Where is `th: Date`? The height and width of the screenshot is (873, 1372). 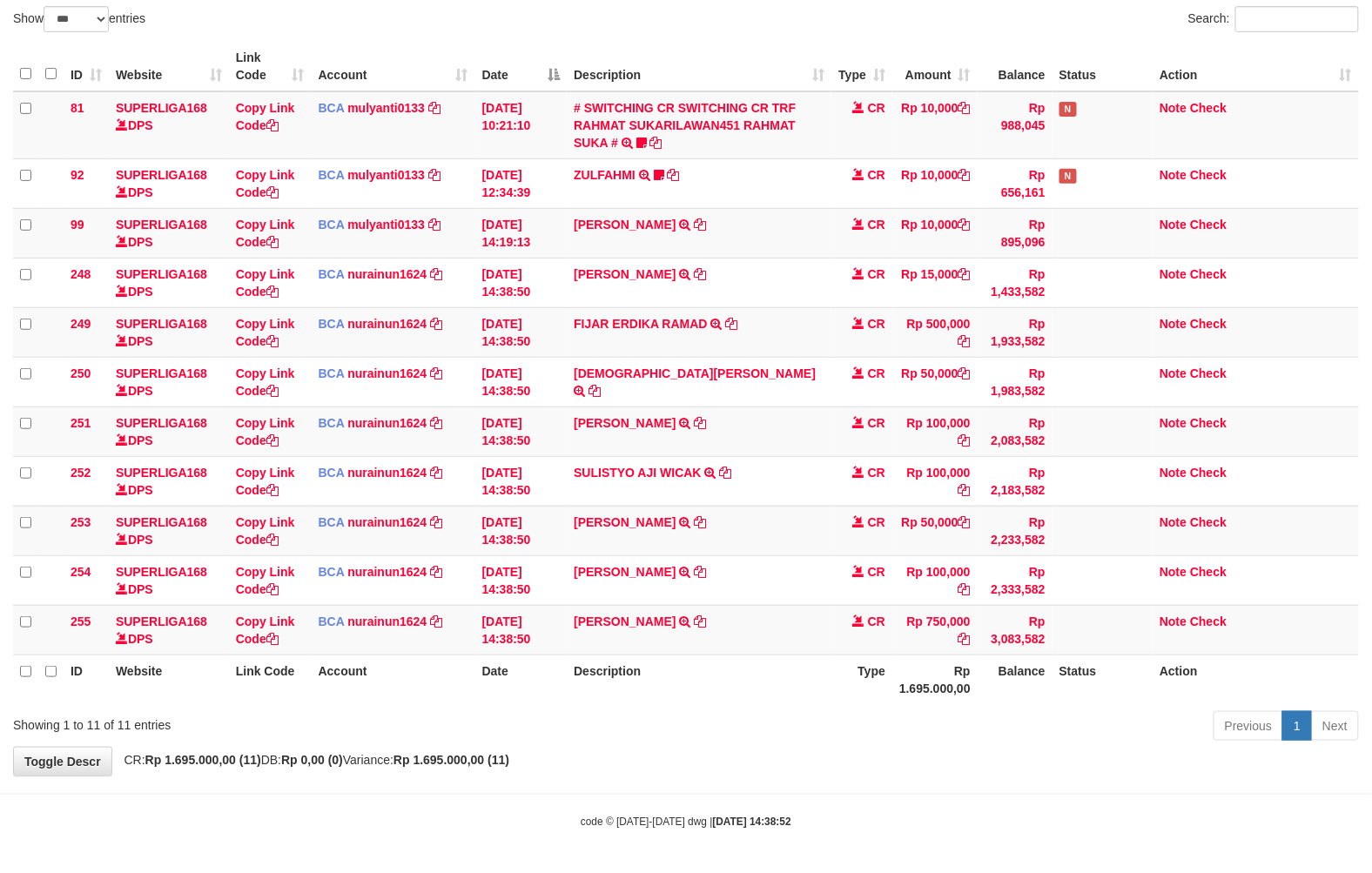 th: Date is located at coordinates (521, 678).